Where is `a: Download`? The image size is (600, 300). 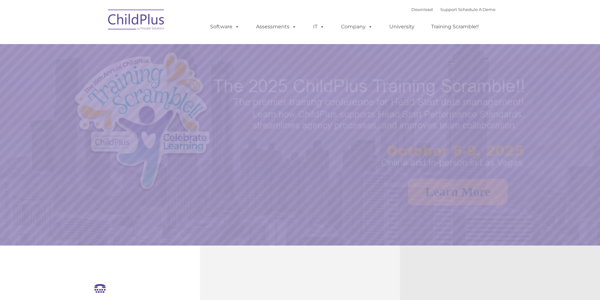
a: Download is located at coordinates (422, 9).